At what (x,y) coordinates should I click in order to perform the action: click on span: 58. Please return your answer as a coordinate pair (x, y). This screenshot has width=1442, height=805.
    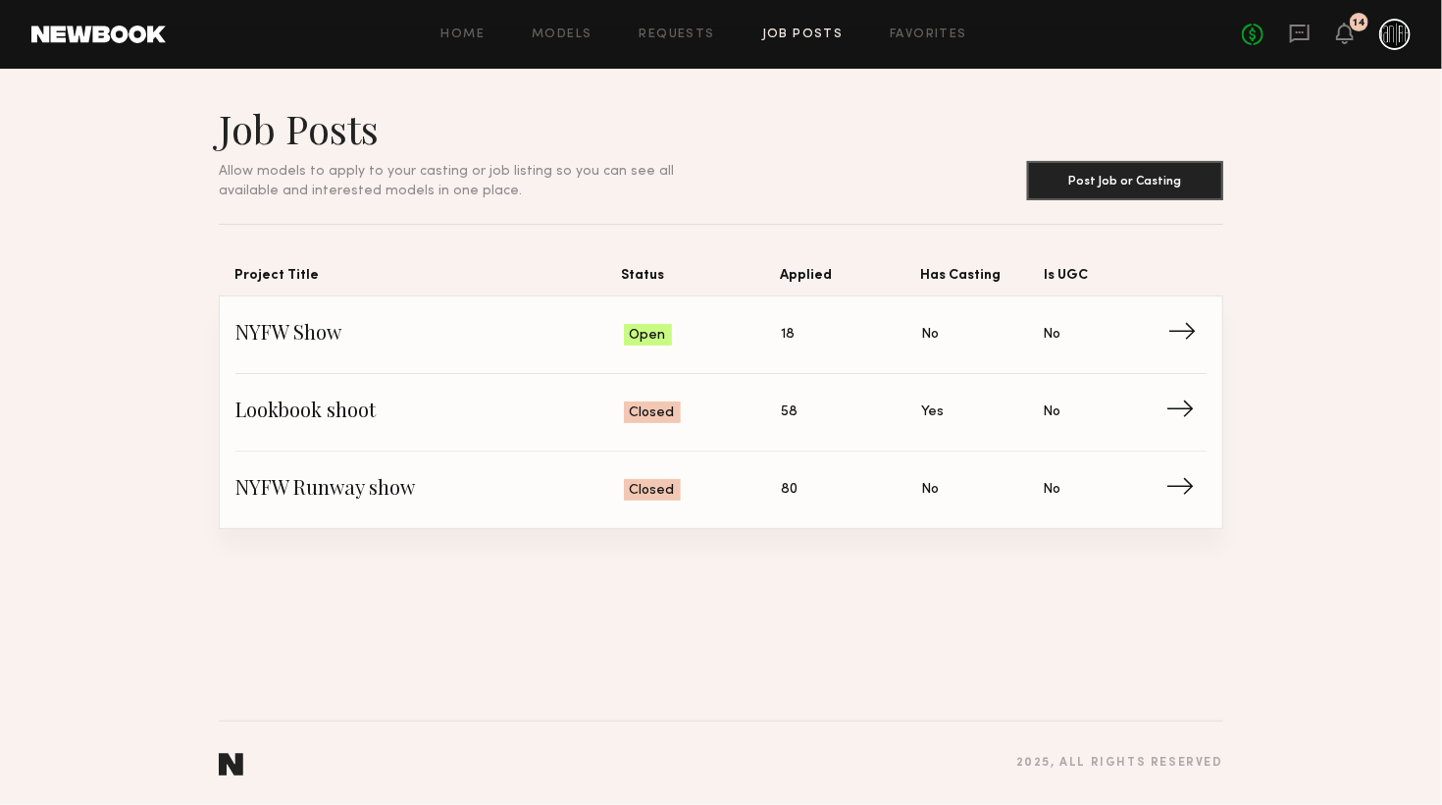
    Looking at the image, I should click on (789, 412).